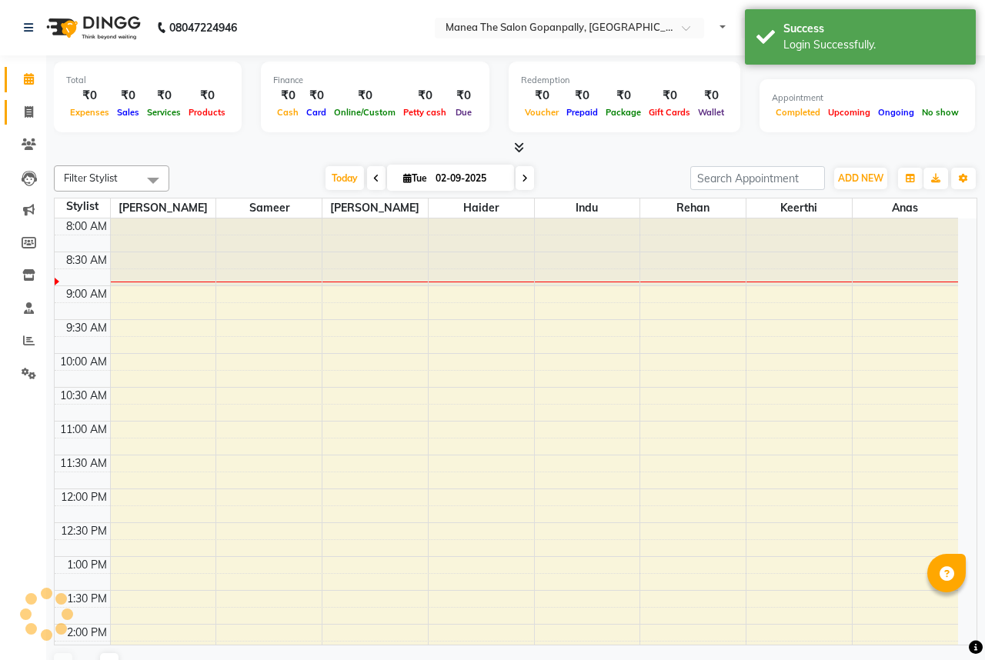  What do you see at coordinates (587, 208) in the screenshot?
I see `span: indu` at bounding box center [587, 208].